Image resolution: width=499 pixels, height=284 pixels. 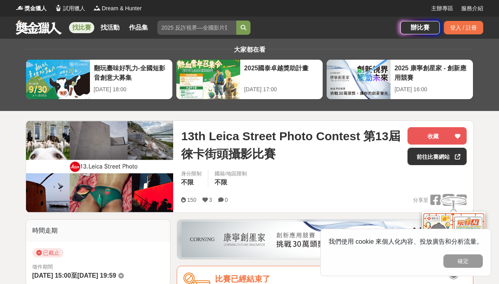 I want to click on div: 2025 康寧創星家 - 創新應用競賽, so click(x=432, y=72).